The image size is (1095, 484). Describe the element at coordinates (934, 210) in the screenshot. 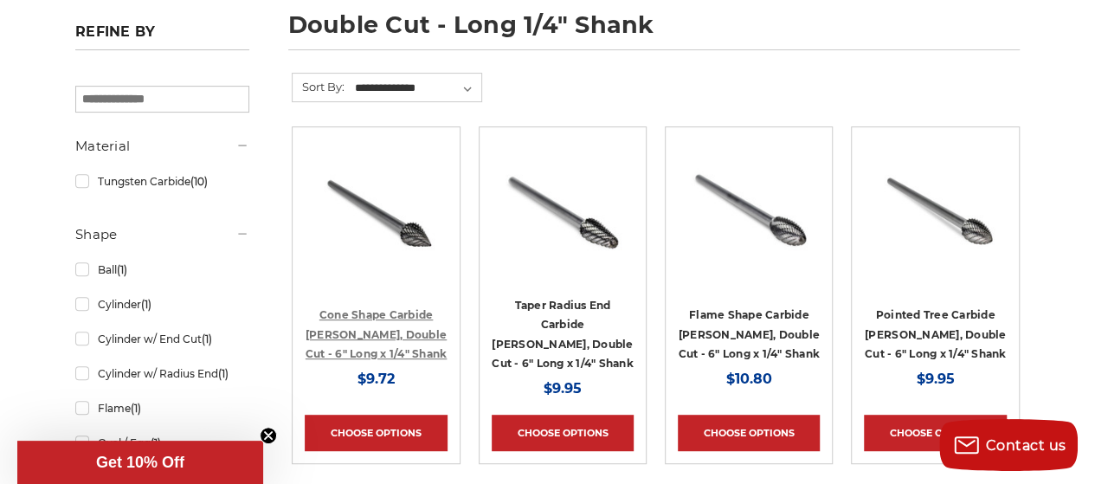

I see `a: CBSG-5DL Long reach double cut carbide rotary burr, pointed tree shape 1/4 inch shank` at that location.